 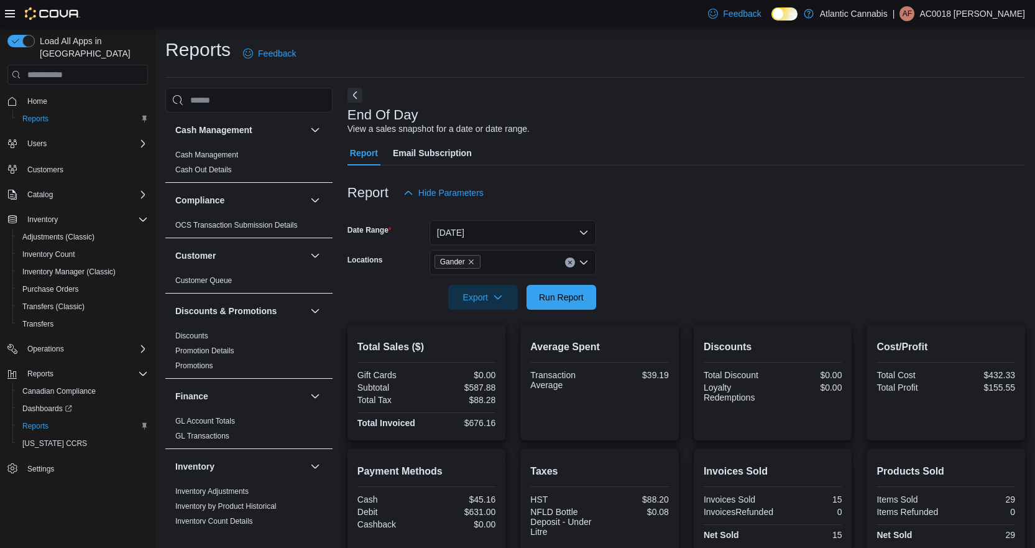 I want to click on div: 15, so click(x=808, y=499).